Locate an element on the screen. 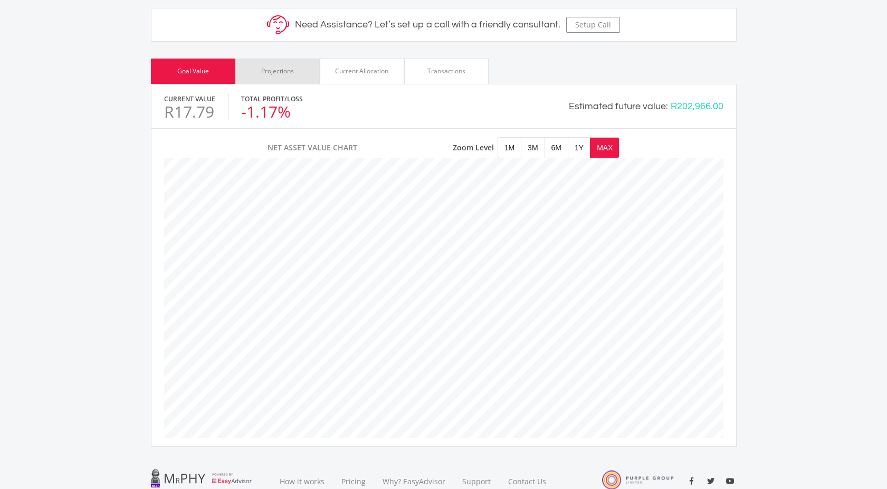 This screenshot has width=887, height=489. label: Current Value is located at coordinates (190, 99).